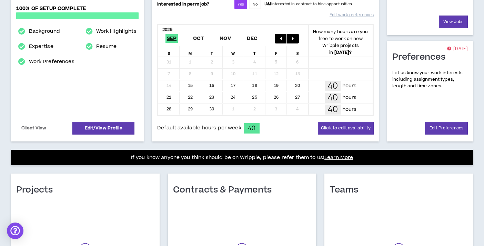  What do you see at coordinates (199, 128) in the screenshot?
I see `span: Default available hours per week` at bounding box center [199, 128].